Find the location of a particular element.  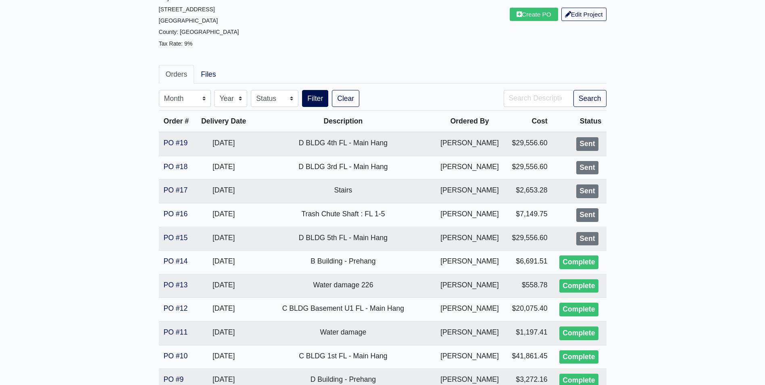

a: PO #13 is located at coordinates (176, 285).